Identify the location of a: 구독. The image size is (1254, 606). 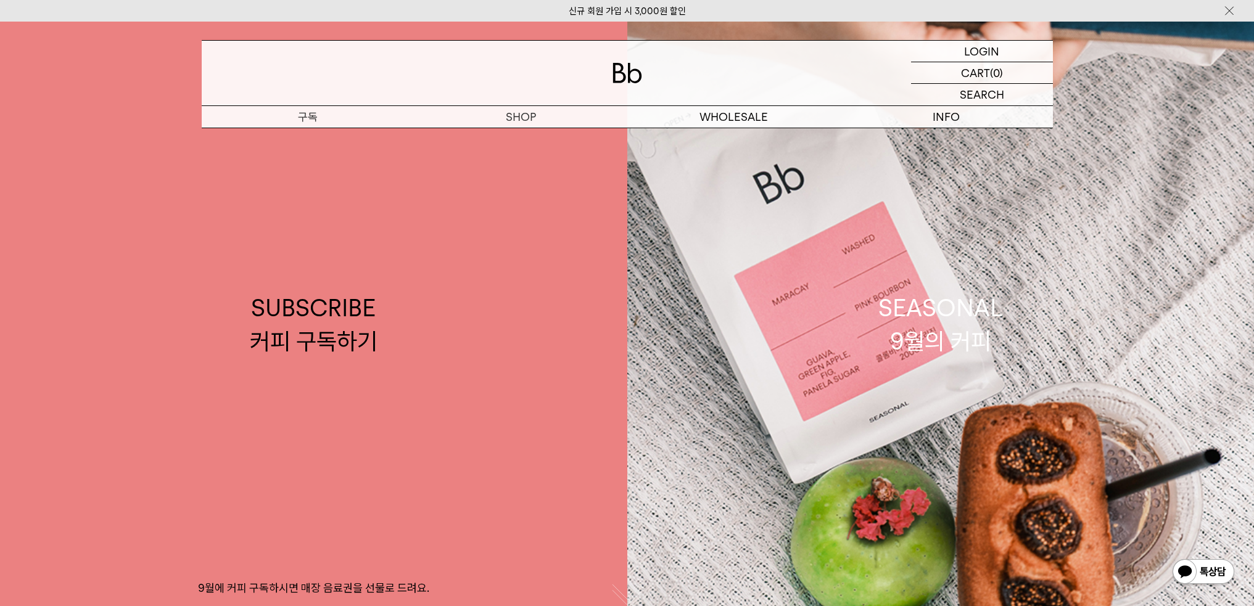
(308, 117).